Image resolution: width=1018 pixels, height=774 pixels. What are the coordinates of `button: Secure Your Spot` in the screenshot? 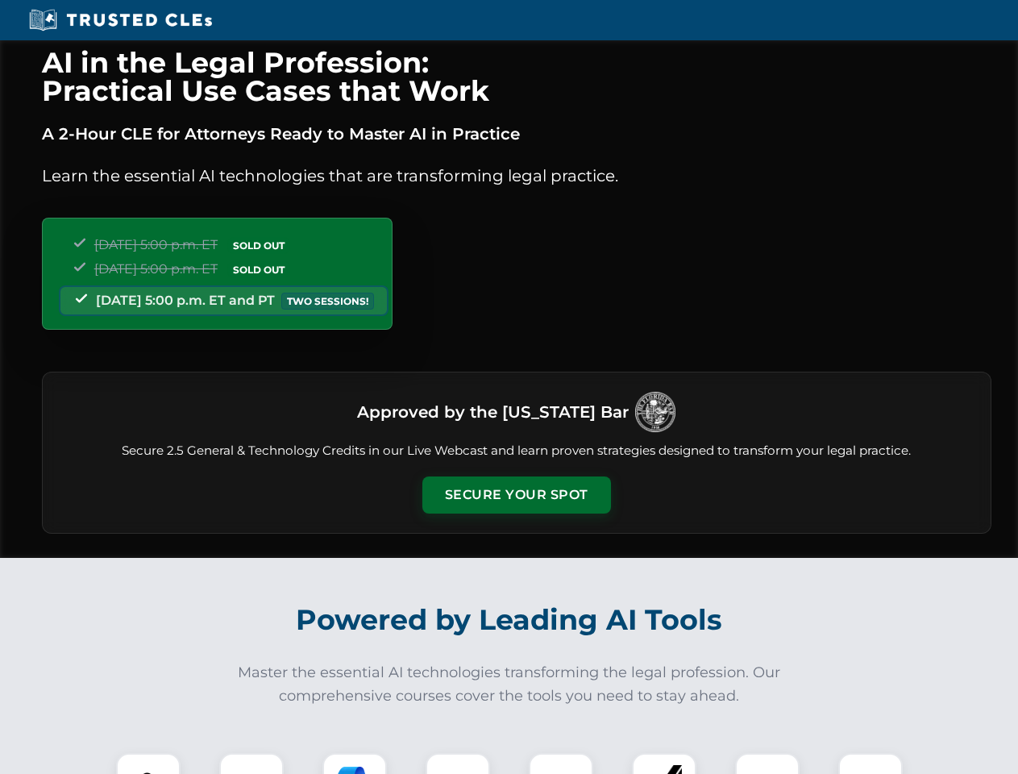 It's located at (517, 495).